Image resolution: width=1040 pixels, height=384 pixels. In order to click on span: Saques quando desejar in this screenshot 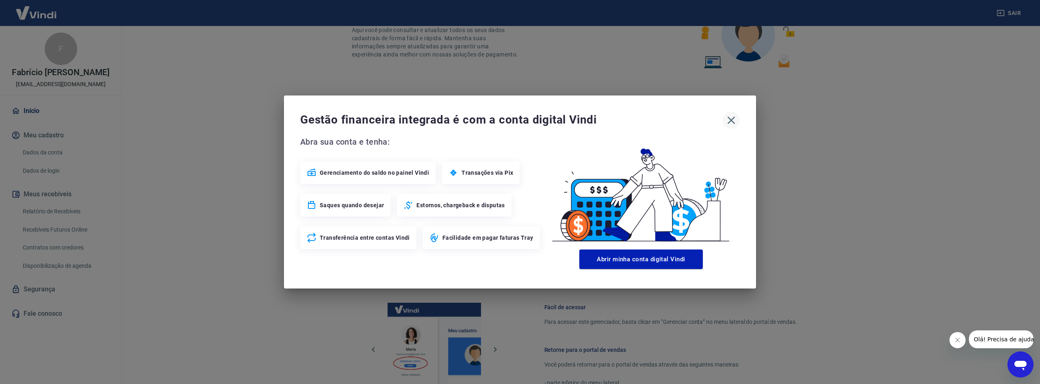, I will do `click(352, 205)`.